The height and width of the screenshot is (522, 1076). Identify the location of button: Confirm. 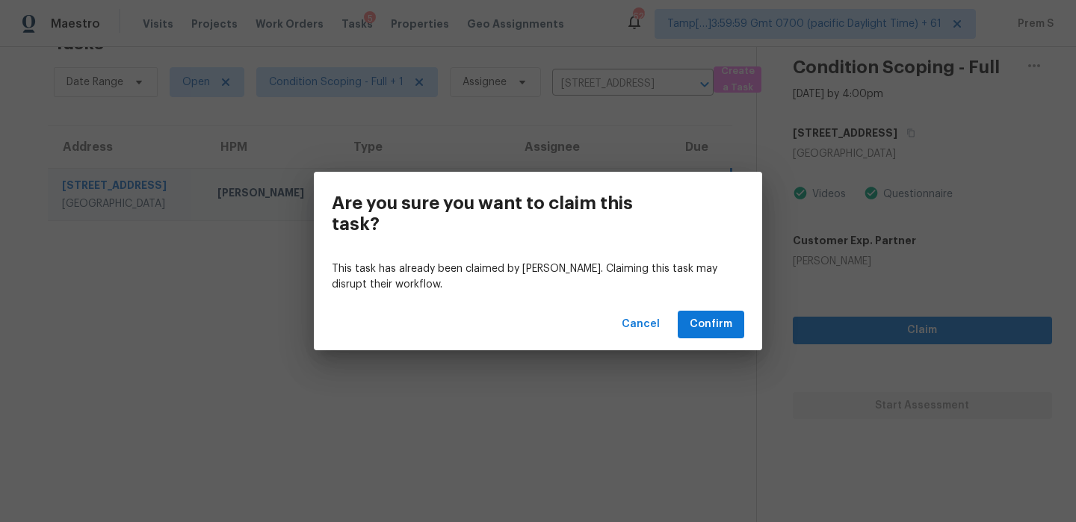
(711, 324).